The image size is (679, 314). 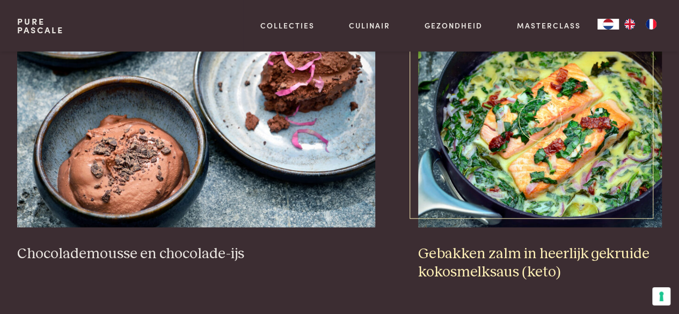 I want to click on a: PurePascale, so click(x=40, y=26).